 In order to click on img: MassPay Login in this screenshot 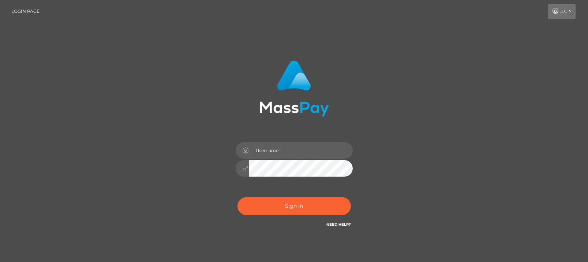, I will do `click(294, 88)`.